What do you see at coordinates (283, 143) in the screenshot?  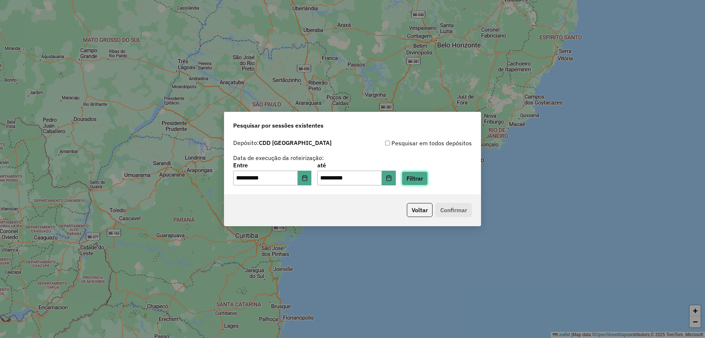 I see `label: Depósito:` at bounding box center [283, 143].